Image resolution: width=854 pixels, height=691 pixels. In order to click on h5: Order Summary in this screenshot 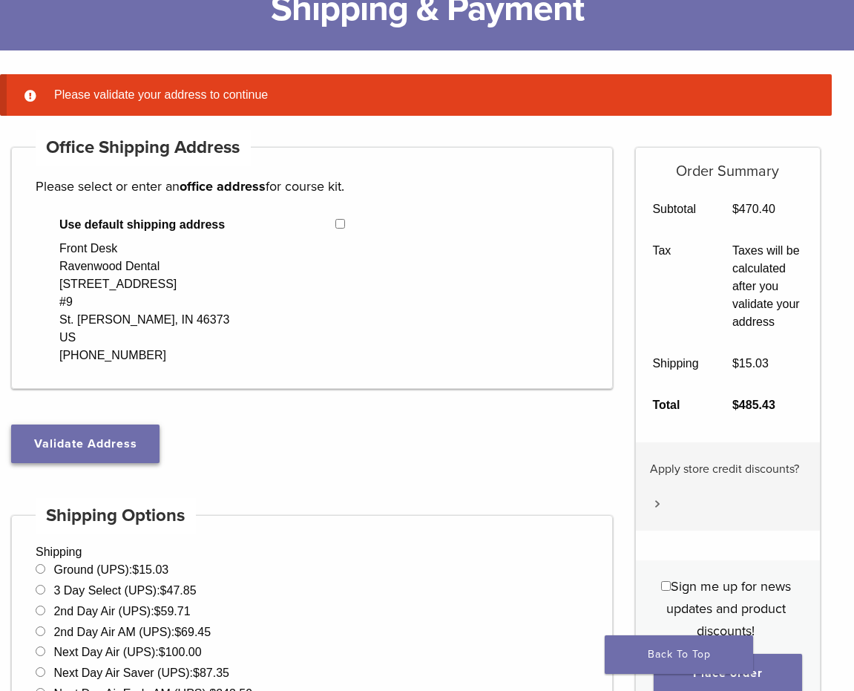, I will do `click(728, 164)`.